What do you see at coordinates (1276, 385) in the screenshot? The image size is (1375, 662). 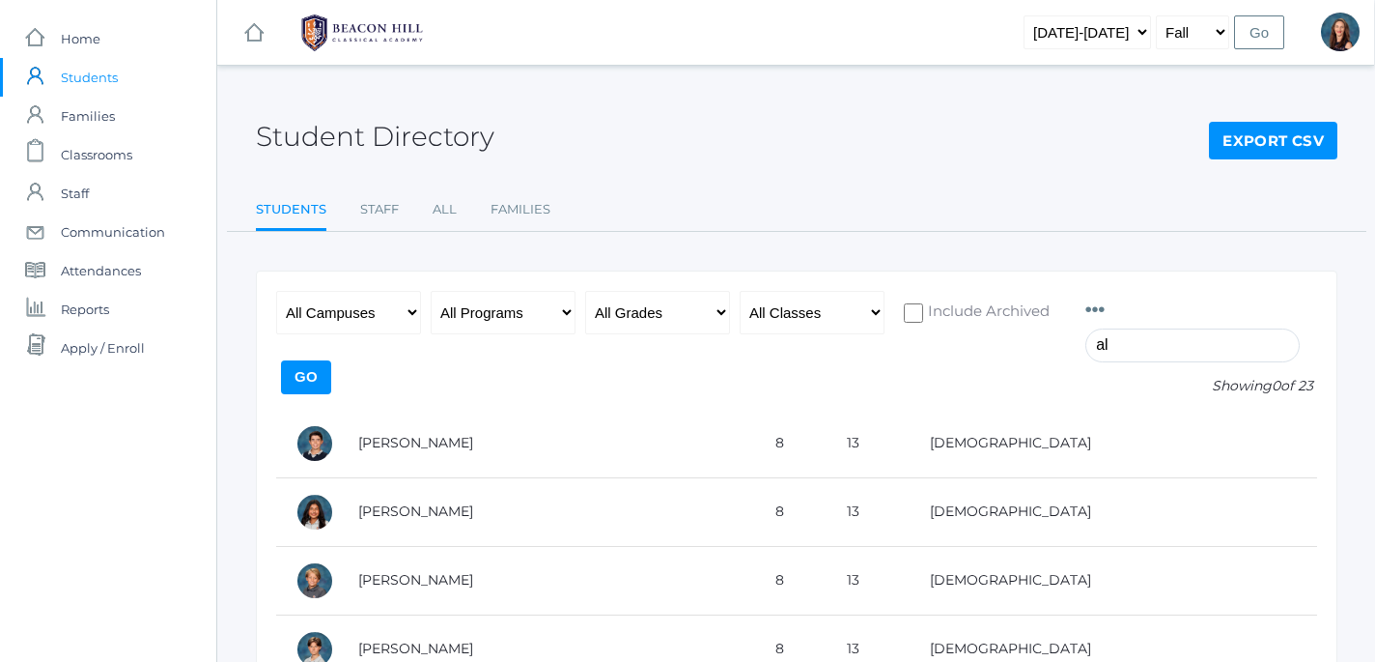 I see `span: 0` at bounding box center [1276, 385].